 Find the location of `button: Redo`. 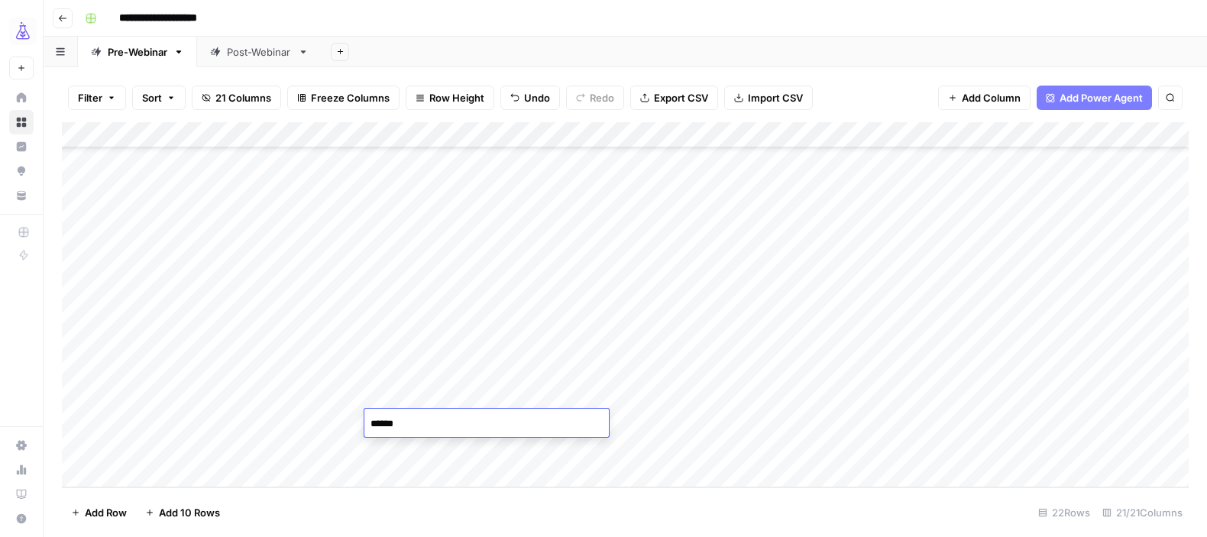

button: Redo is located at coordinates (595, 98).